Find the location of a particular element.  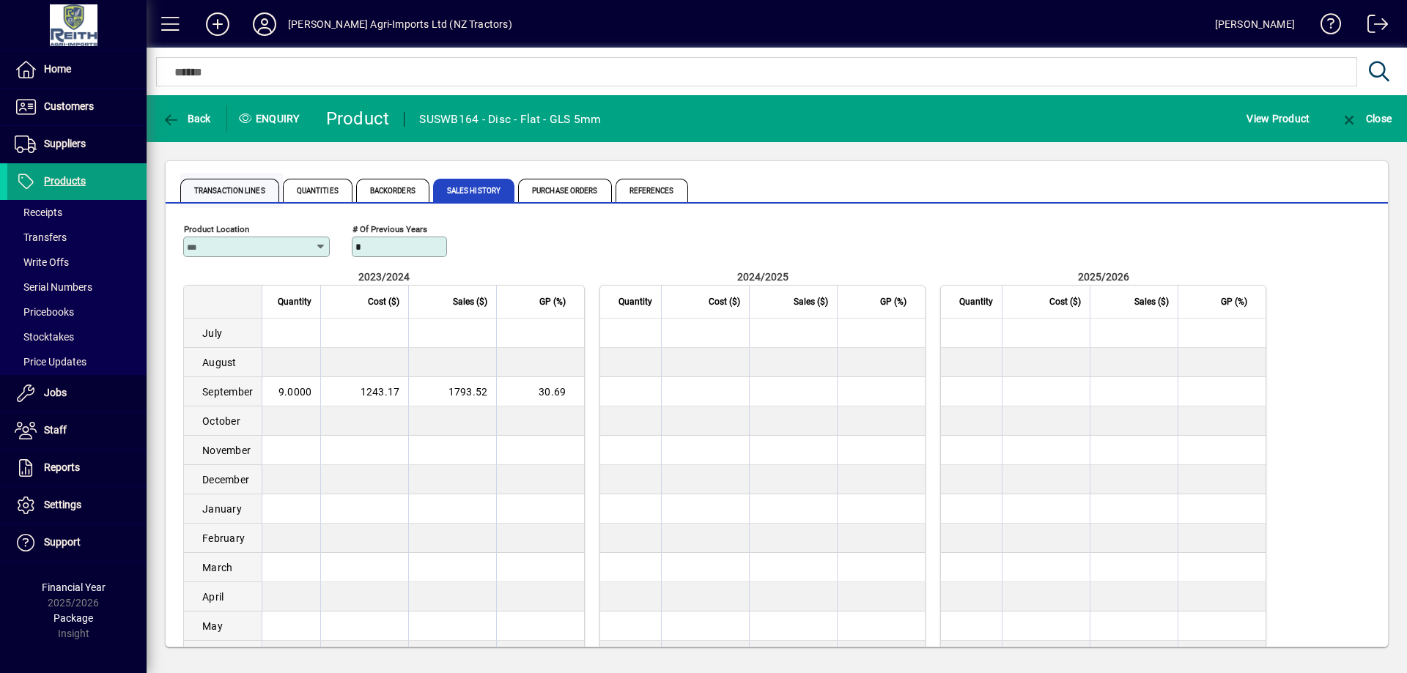

td: February is located at coordinates (223, 539).